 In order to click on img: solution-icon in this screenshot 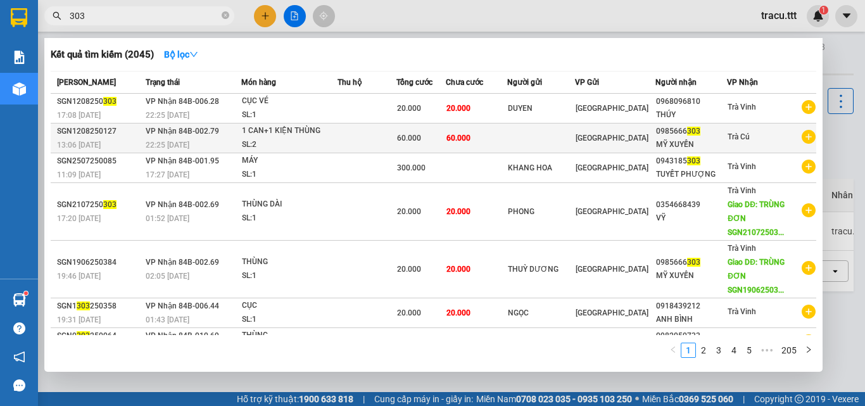, I will do `click(19, 57)`.